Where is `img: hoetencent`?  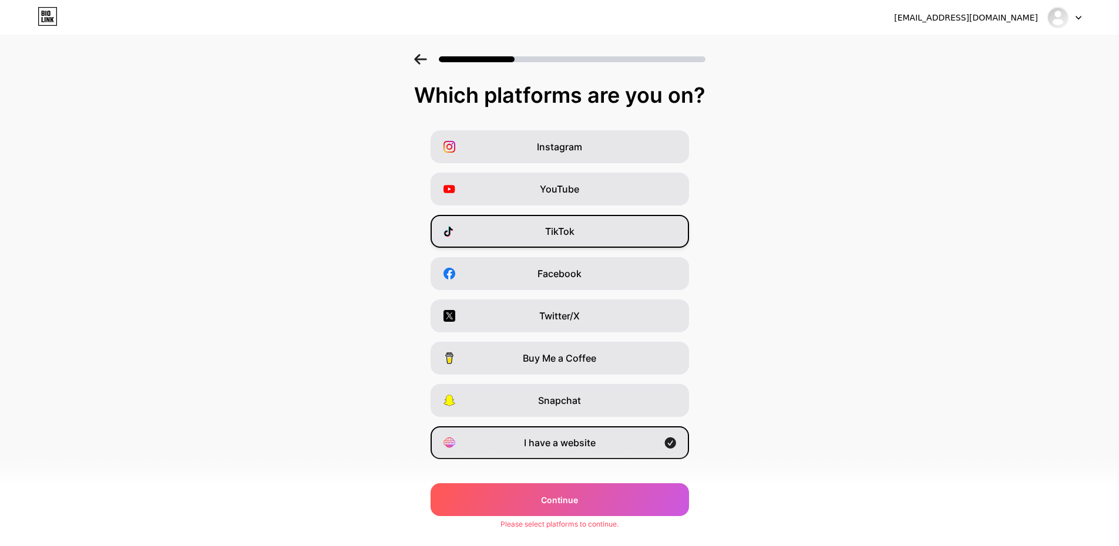 img: hoetencent is located at coordinates (1057, 18).